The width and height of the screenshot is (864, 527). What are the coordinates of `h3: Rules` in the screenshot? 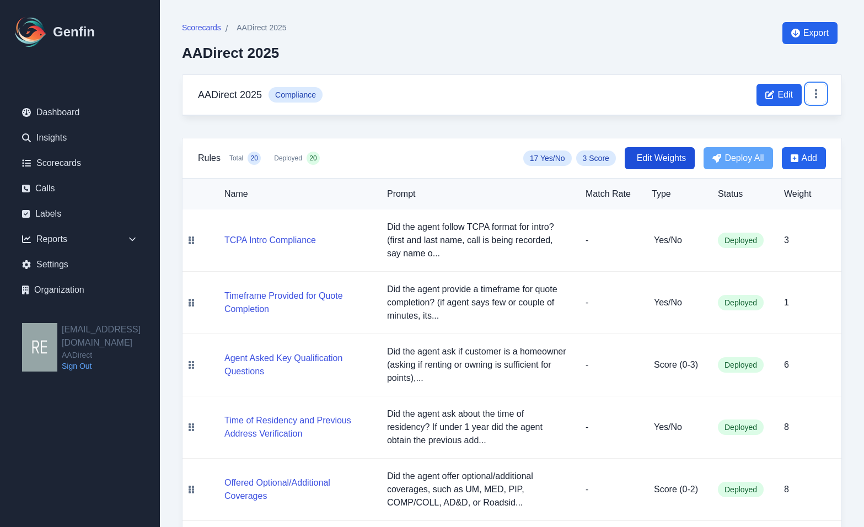 It's located at (209, 158).